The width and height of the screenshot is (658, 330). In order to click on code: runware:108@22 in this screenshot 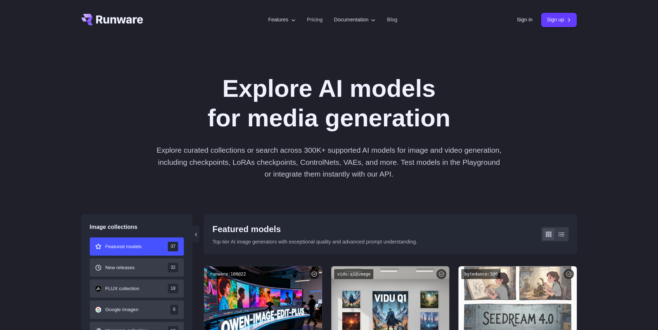, I will do `click(228, 274)`.